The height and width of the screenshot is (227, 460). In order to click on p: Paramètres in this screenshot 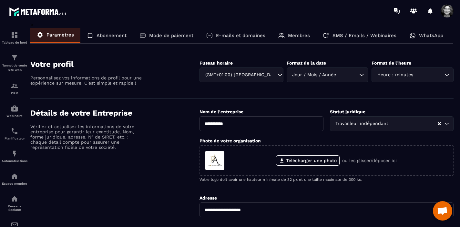, I will do `click(60, 35)`.